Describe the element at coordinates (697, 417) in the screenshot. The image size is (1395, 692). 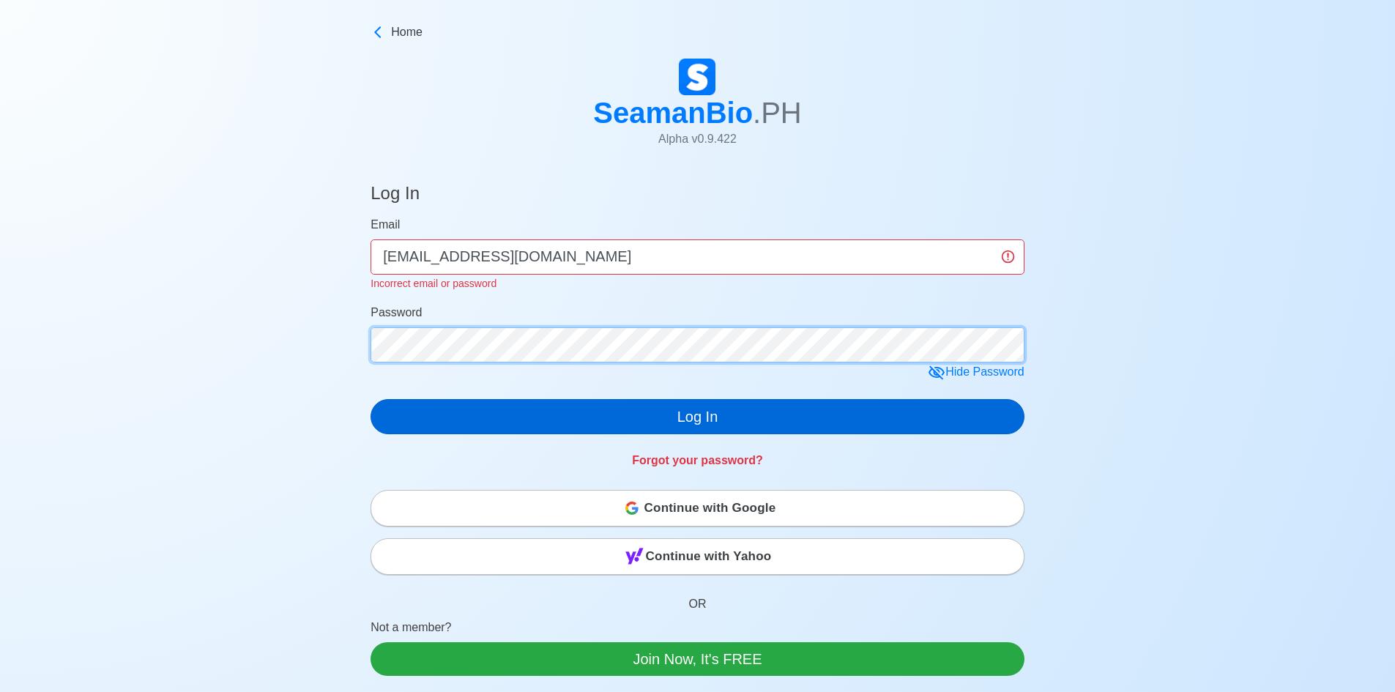
I see `button: Log In` at that location.